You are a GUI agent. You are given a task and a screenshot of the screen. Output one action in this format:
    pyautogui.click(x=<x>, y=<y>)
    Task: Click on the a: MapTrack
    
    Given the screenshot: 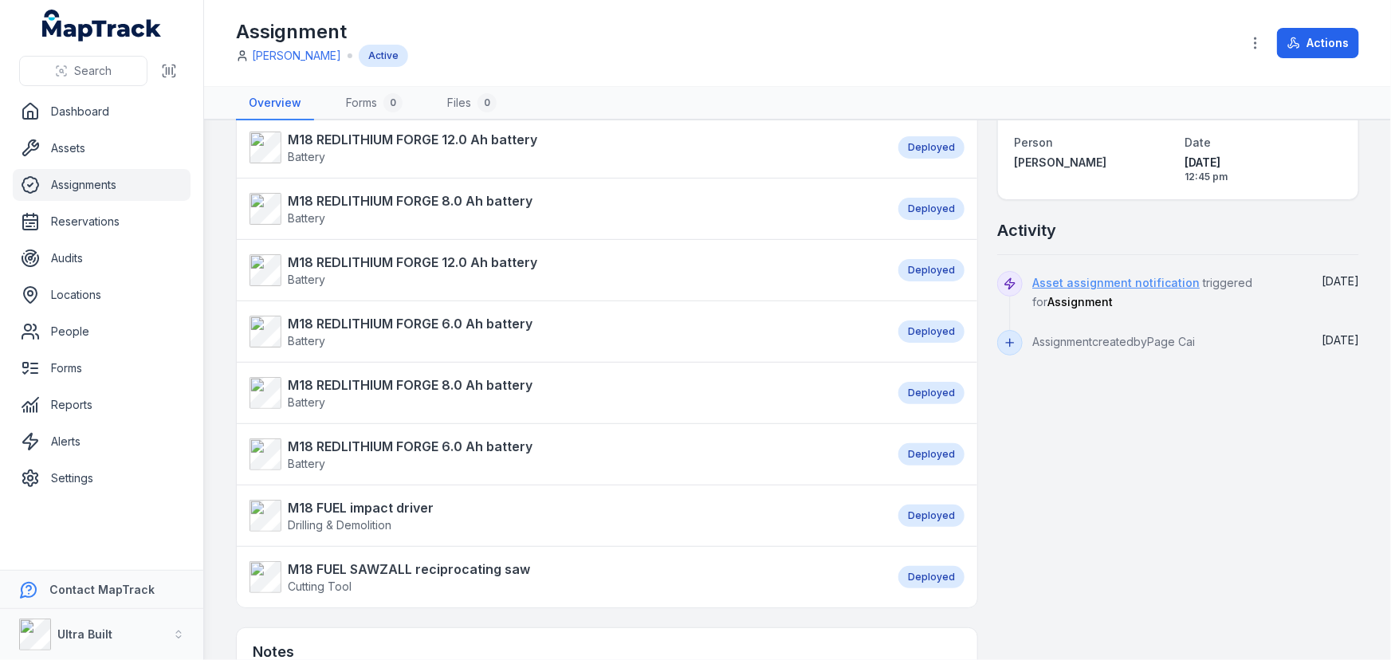 What is the action you would take?
    pyautogui.click(x=102, y=25)
    